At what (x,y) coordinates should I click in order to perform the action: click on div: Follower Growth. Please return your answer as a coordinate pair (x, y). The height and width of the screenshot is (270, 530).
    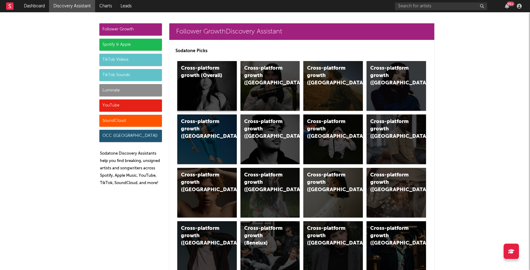
    Looking at the image, I should click on (131, 29).